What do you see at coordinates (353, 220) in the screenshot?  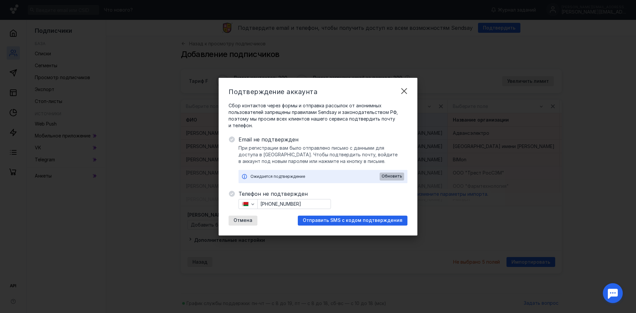 I see `span: Отправить SMS с кодом подтверждения` at bounding box center [353, 220].